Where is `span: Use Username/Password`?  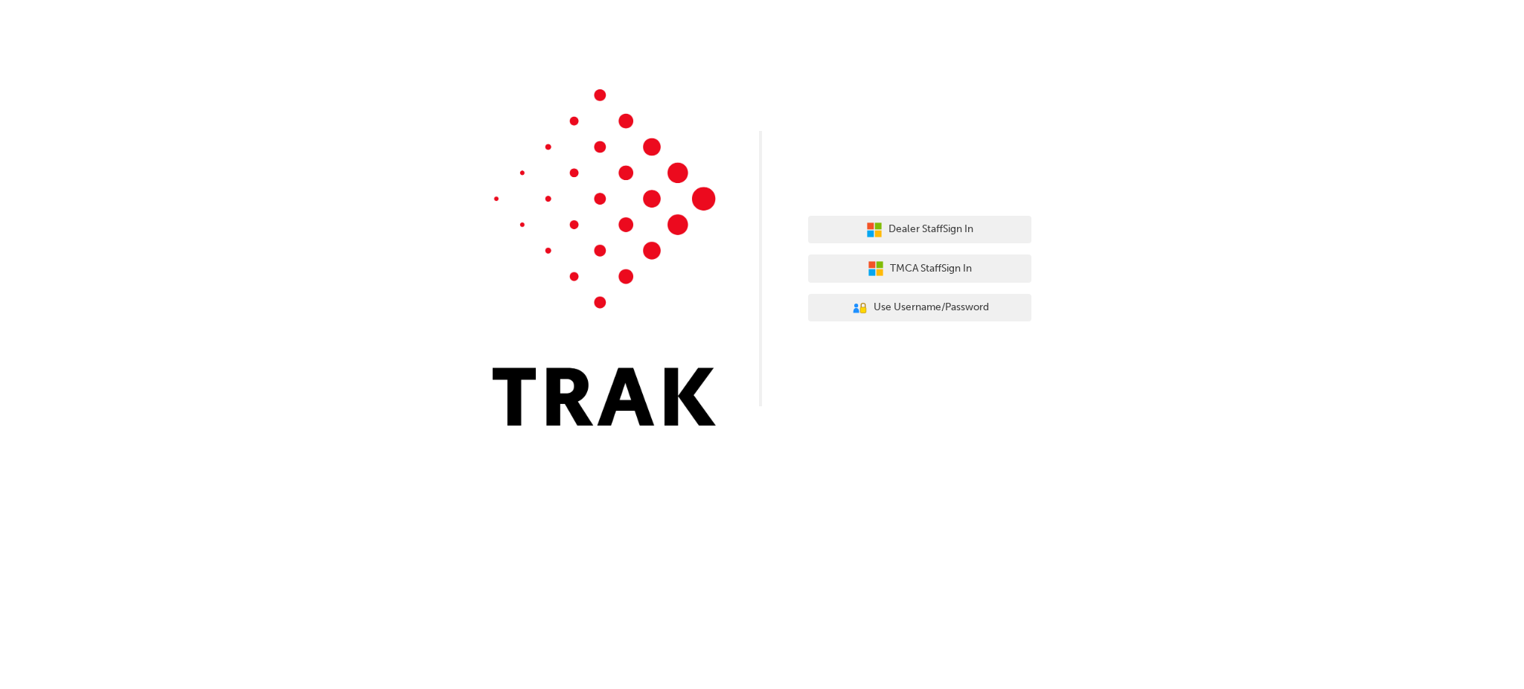 span: Use Username/Password is located at coordinates (931, 307).